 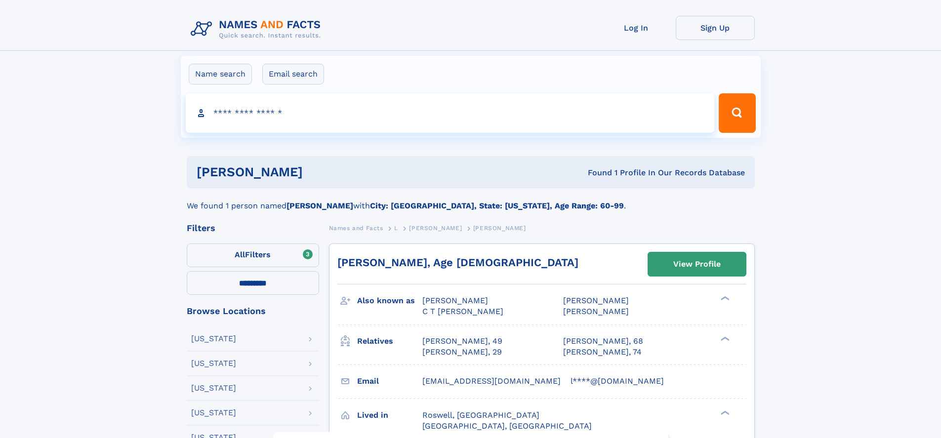 I want to click on a: Log In, so click(x=636, y=28).